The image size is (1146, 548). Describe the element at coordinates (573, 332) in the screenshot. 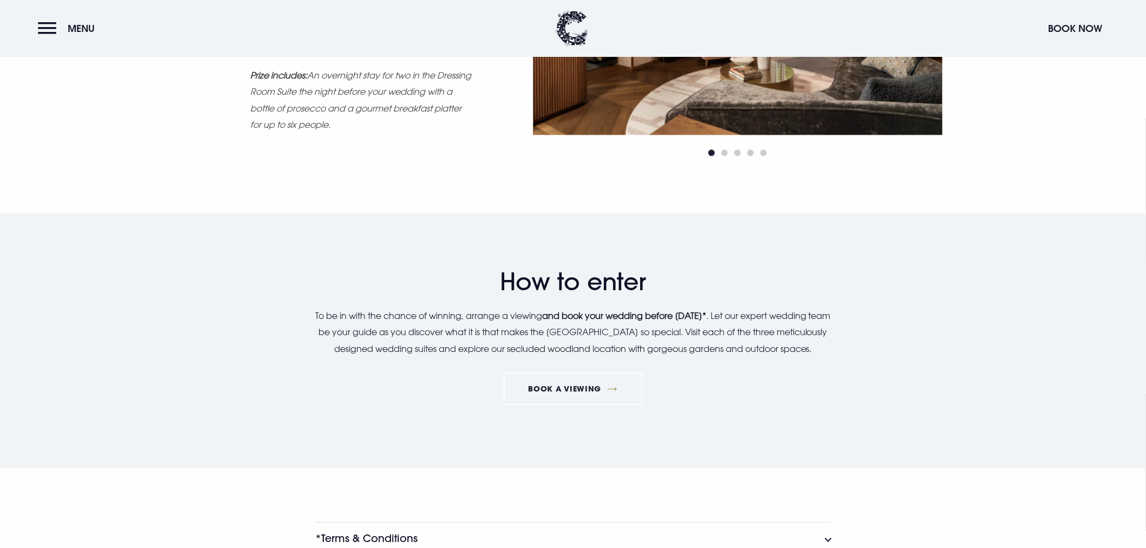

I see `p: To be in with the chance of winning, arrange a viewing . Let our expert wedding team be your guid...` at that location.